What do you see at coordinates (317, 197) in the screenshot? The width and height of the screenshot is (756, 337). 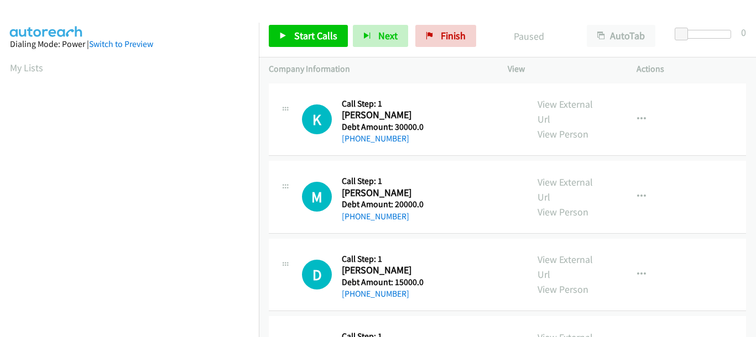 I see `h1: M` at bounding box center [317, 197].